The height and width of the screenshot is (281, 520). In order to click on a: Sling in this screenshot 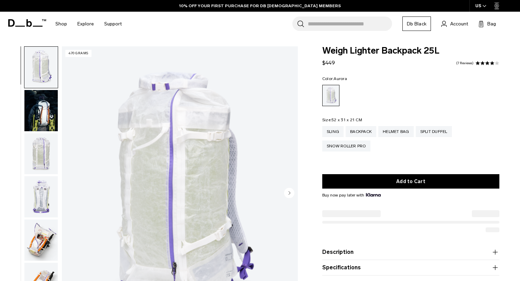, I will do `click(333, 132)`.